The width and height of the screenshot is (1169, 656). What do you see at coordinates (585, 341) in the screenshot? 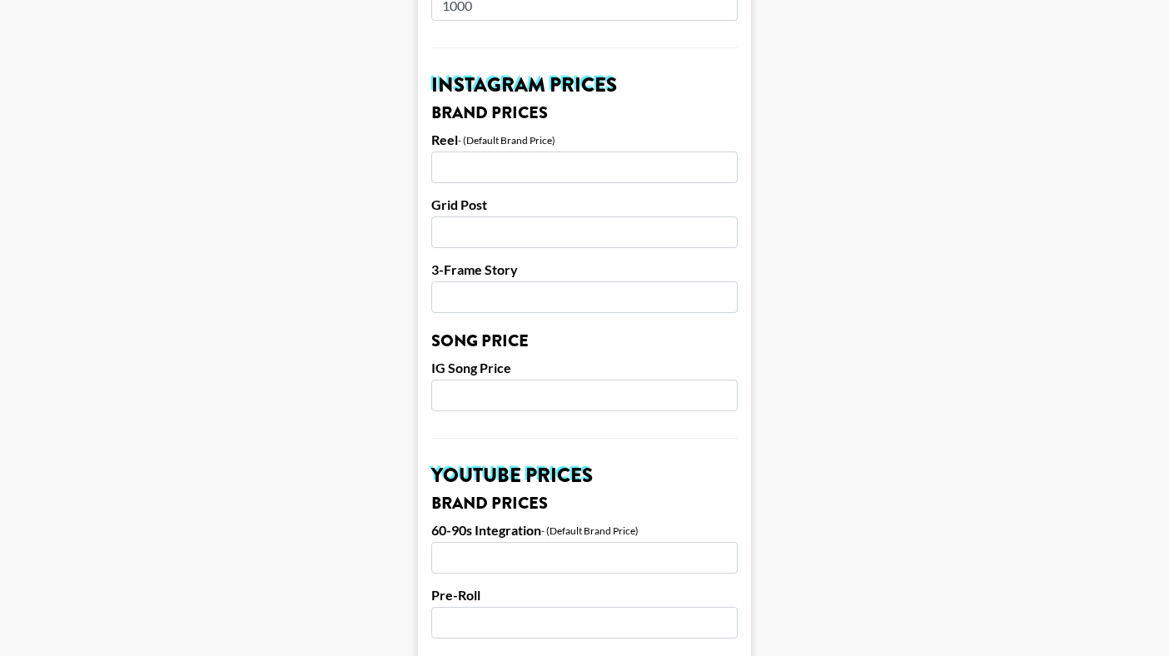
I see `h3: Song Price` at bounding box center [585, 341].